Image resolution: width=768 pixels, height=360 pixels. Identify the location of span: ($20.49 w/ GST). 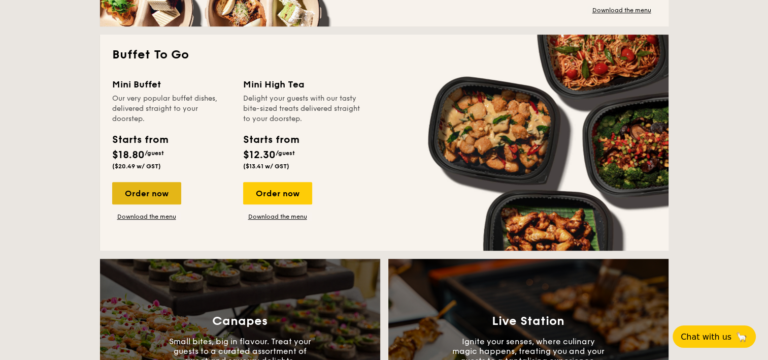
(137, 166).